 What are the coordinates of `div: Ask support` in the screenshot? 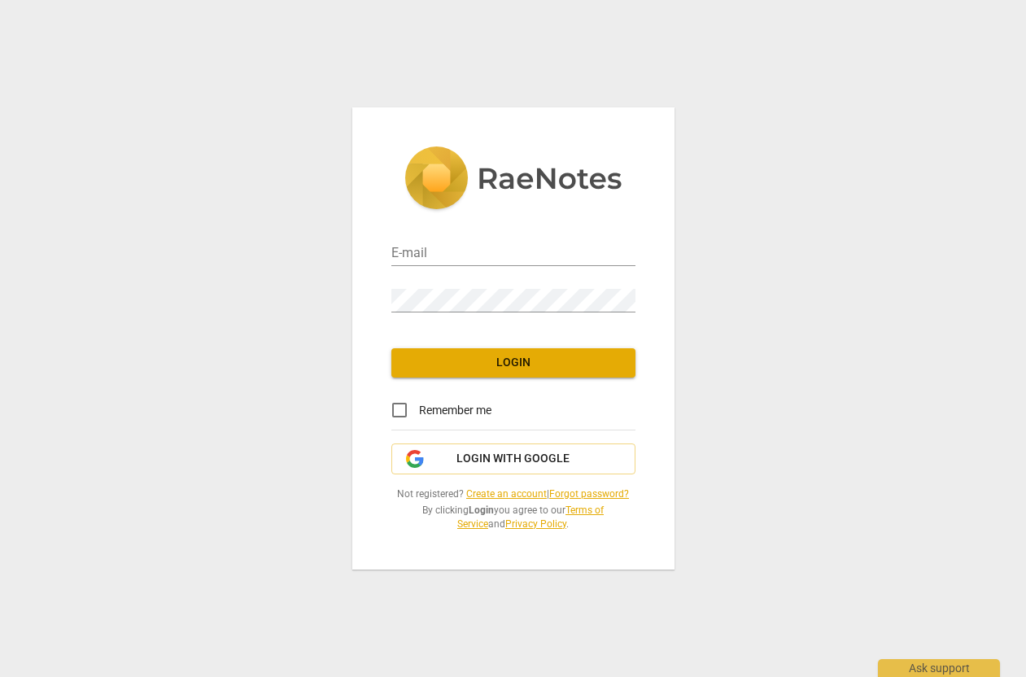 It's located at (939, 668).